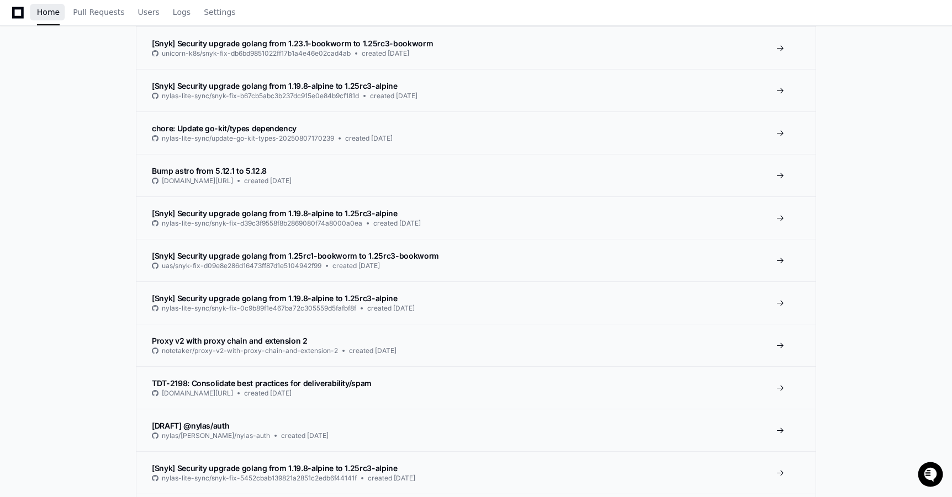  Describe the element at coordinates (248, 139) in the screenshot. I see `span: nylas-lite-sync/update-go-kit-types-20250807170239` at that location.